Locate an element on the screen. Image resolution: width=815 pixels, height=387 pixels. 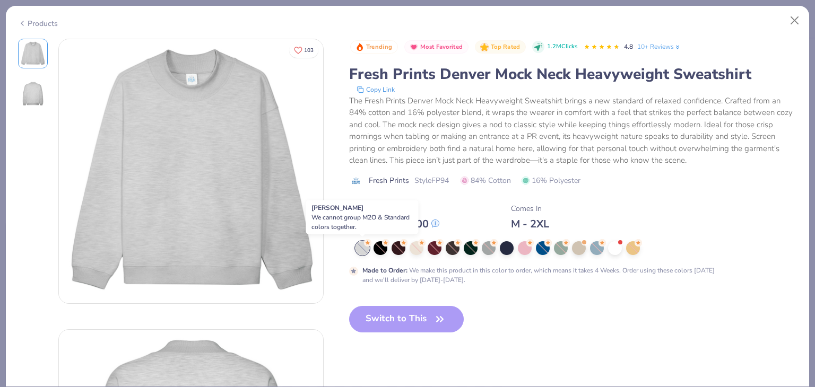
span: We cannot group M2O & Standard colors together. is located at coordinates (360, 222).